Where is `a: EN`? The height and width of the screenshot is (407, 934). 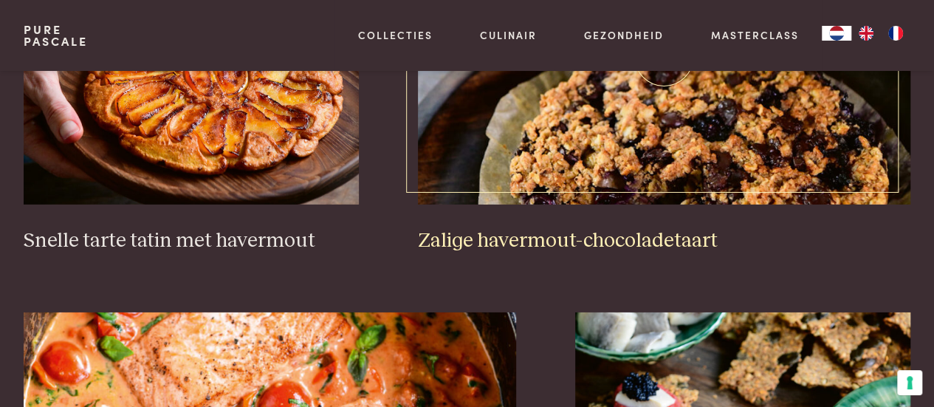
a: EN is located at coordinates (866, 33).